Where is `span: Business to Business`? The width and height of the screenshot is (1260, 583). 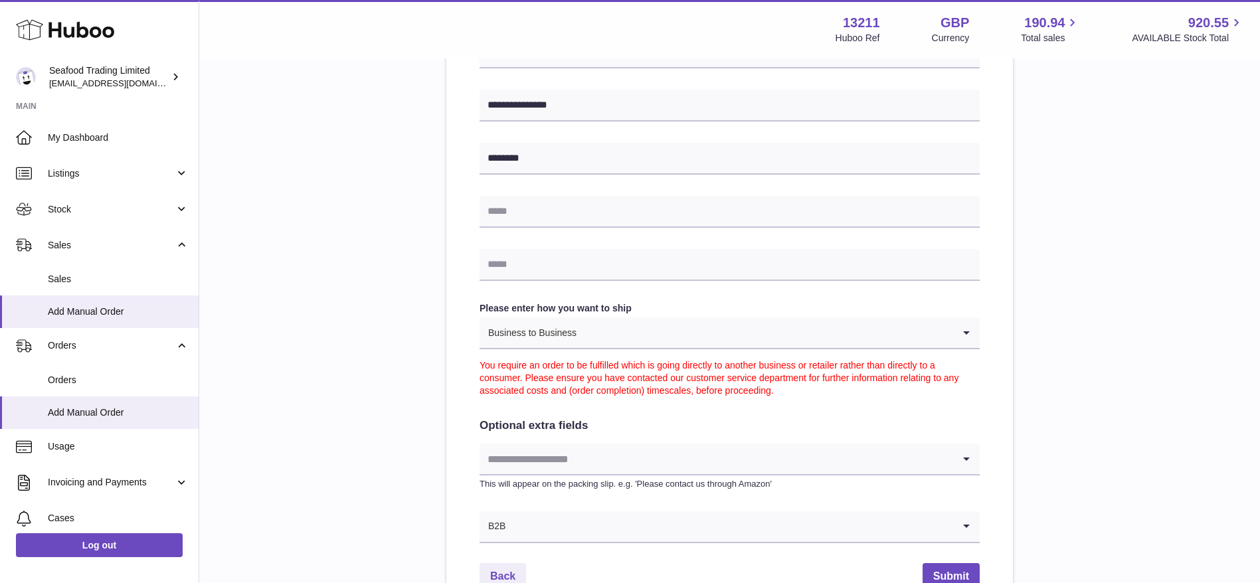
span: Business to Business is located at coordinates (528, 333).